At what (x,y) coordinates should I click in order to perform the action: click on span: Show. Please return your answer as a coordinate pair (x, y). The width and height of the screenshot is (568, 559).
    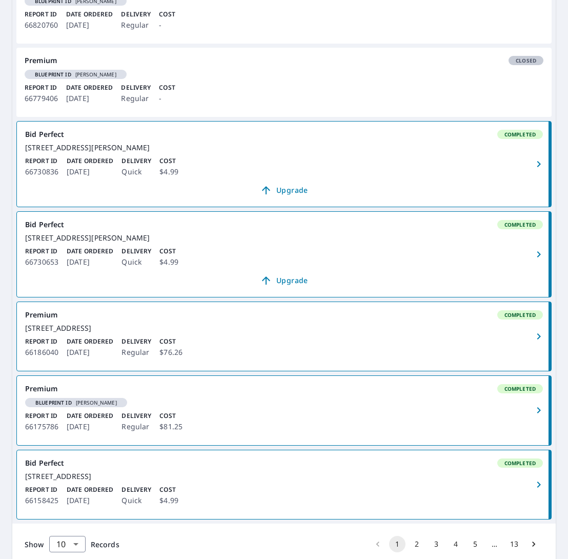
    Looking at the image, I should click on (34, 544).